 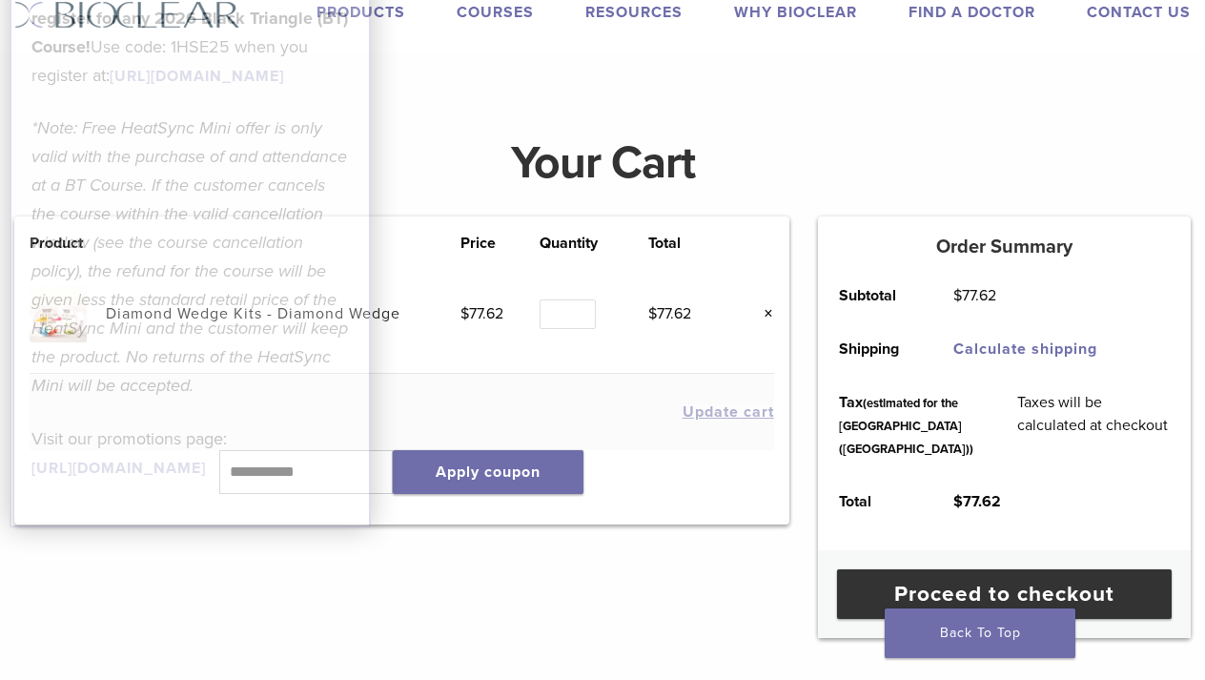 What do you see at coordinates (1093, 425) in the screenshot?
I see `td: Taxes will be calculated at checkout` at bounding box center [1093, 425].